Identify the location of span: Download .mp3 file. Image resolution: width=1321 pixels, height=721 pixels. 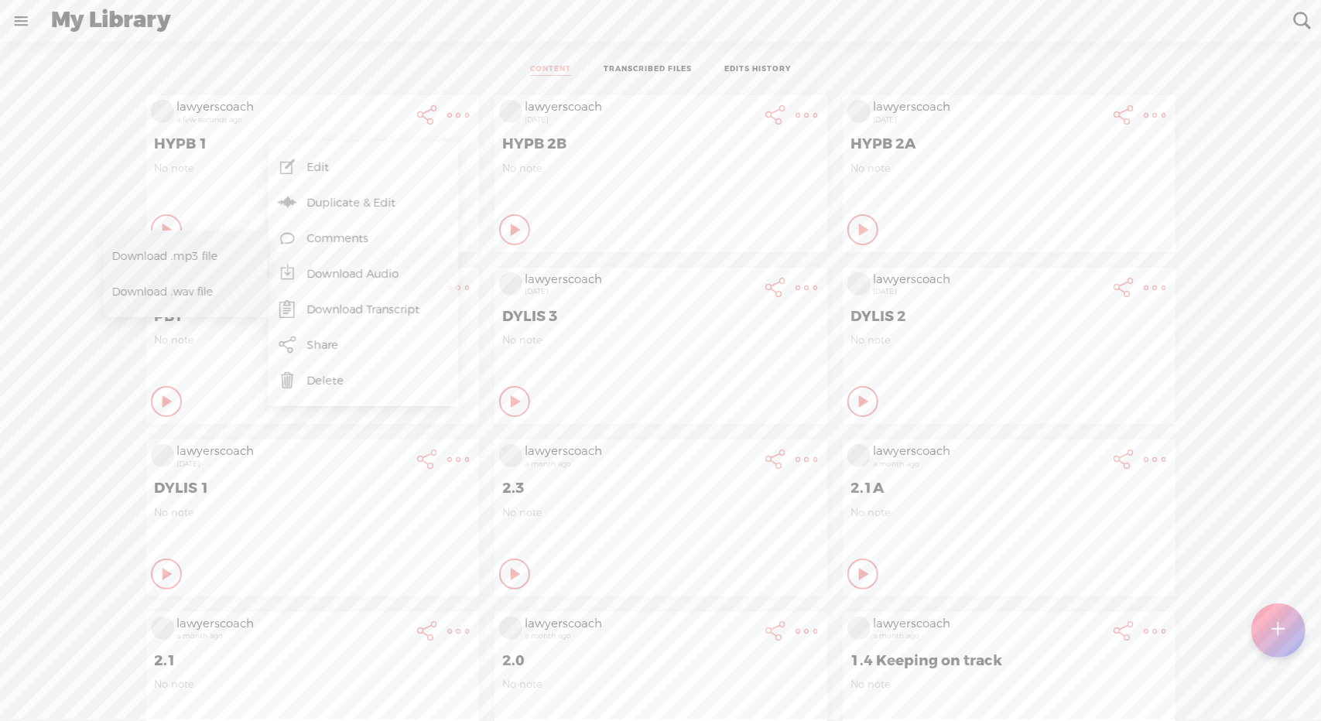
(180, 256).